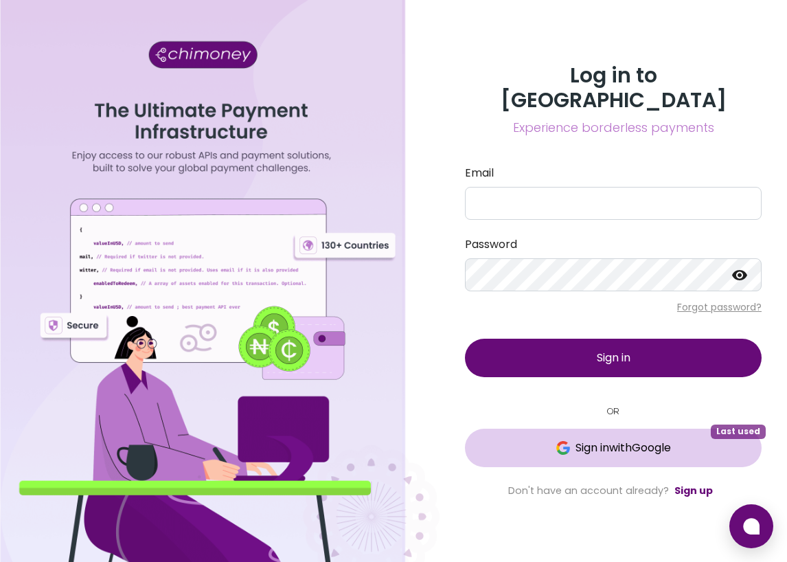  Describe the element at coordinates (623, 448) in the screenshot. I see `span: Sign in with Google` at that location.